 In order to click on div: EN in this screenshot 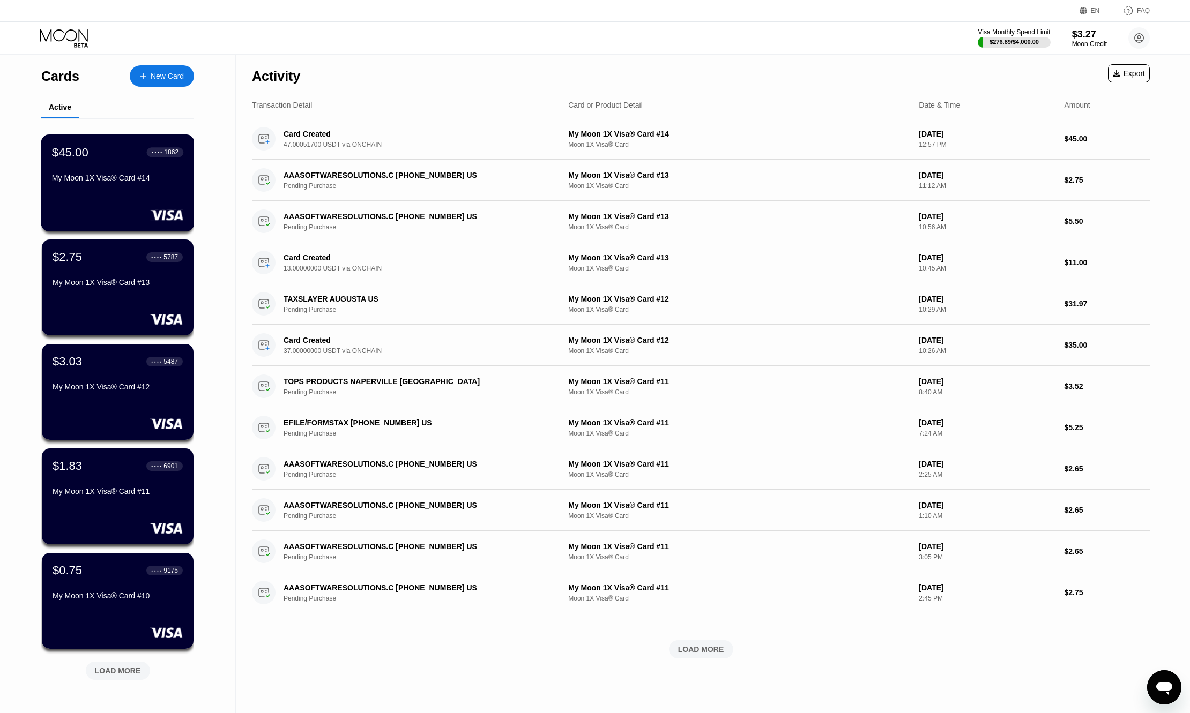, I will do `click(1095, 11)`.